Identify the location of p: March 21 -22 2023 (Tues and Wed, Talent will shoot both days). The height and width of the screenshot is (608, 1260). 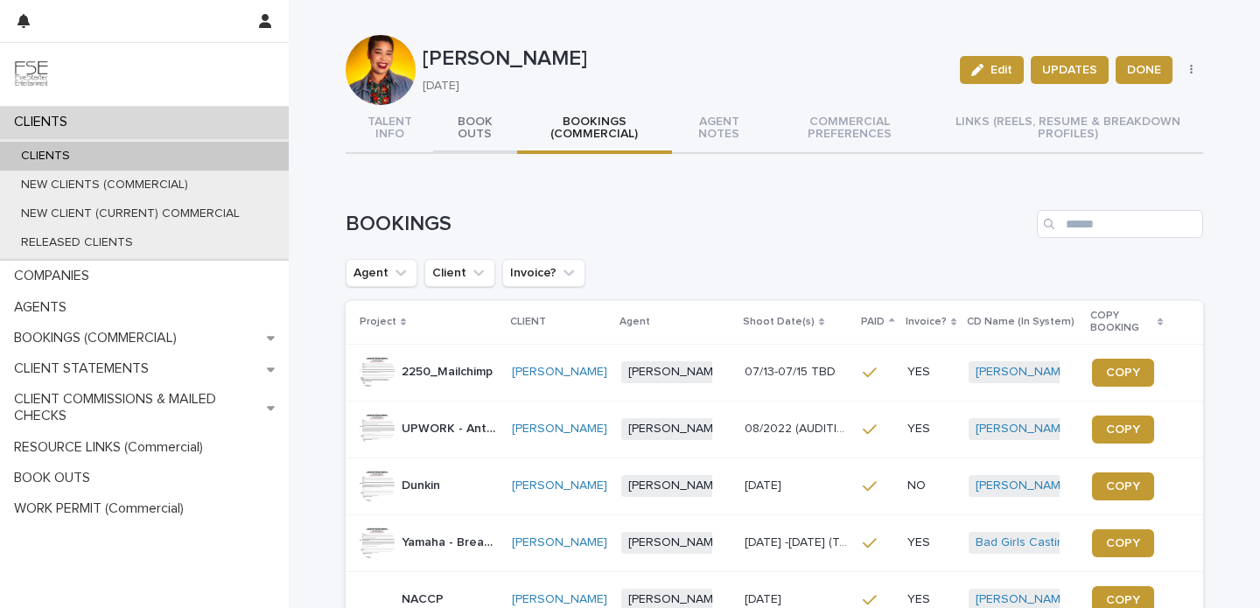
(799, 541).